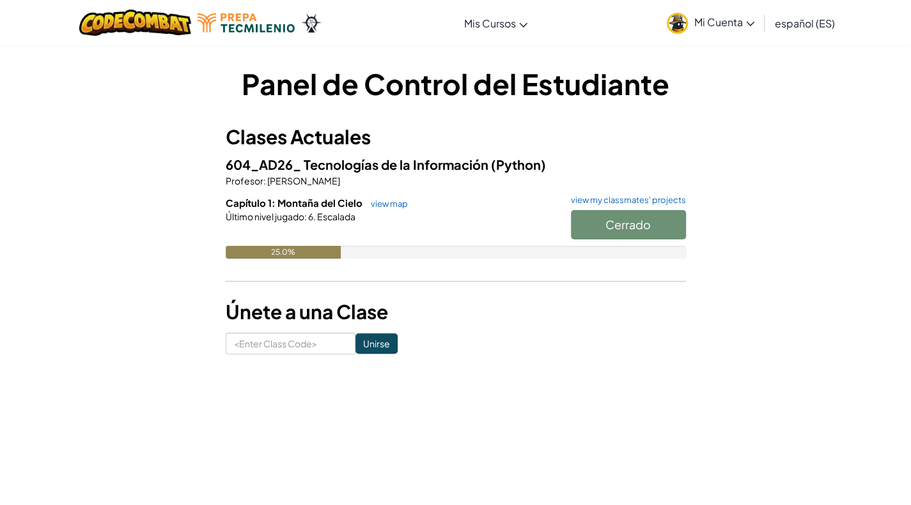  I want to click on img: Tecmilenio logo, so click(246, 23).